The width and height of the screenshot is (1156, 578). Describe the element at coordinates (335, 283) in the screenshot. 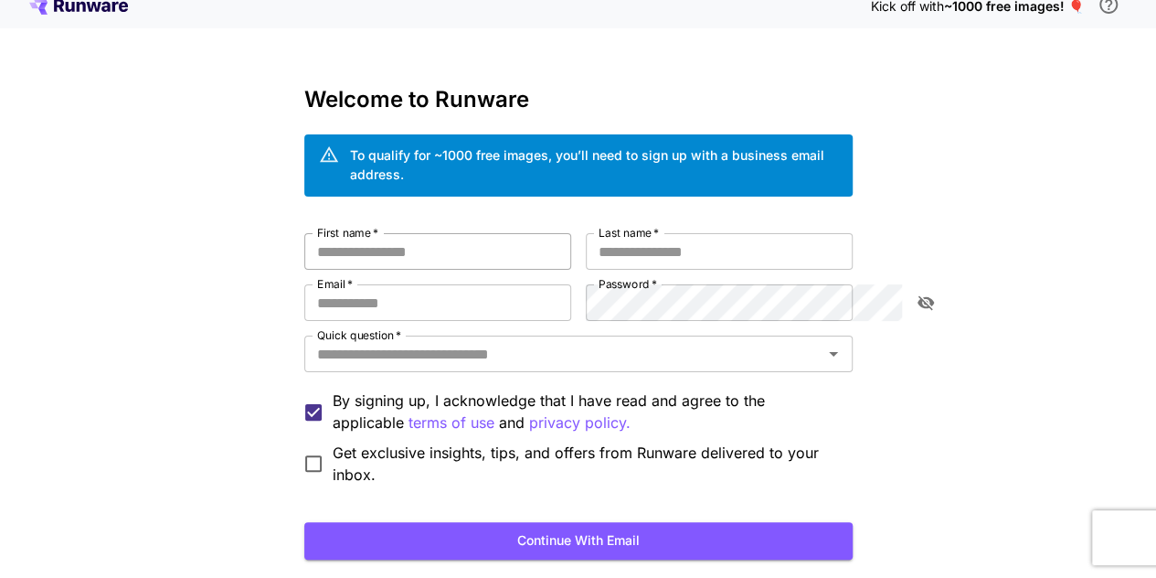

I see `label: Email` at that location.